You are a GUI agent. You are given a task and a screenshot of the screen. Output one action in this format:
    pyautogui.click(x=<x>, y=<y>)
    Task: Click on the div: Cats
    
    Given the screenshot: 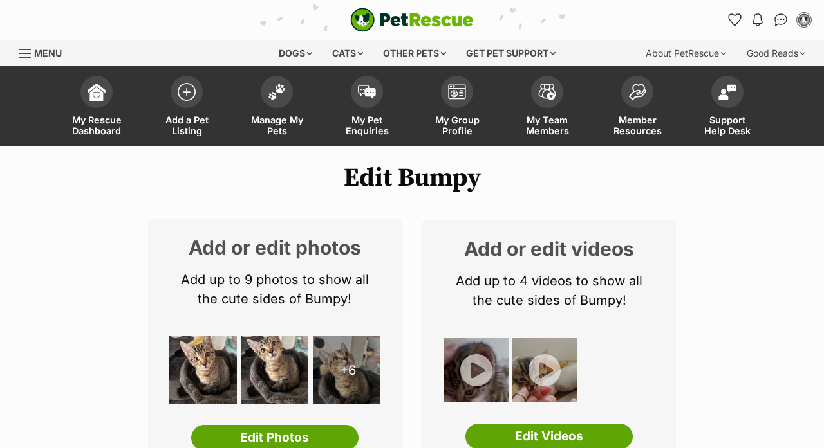 What is the action you would take?
    pyautogui.click(x=347, y=53)
    